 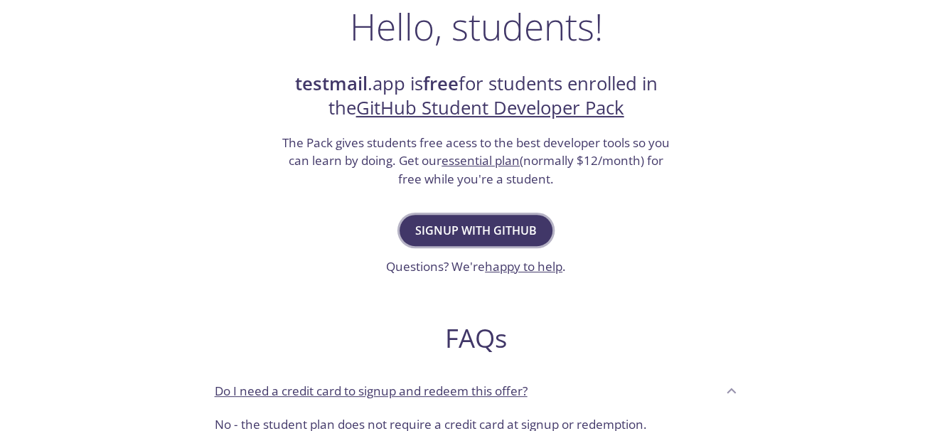 What do you see at coordinates (476, 338) in the screenshot?
I see `h2: FAQs` at bounding box center [476, 338].